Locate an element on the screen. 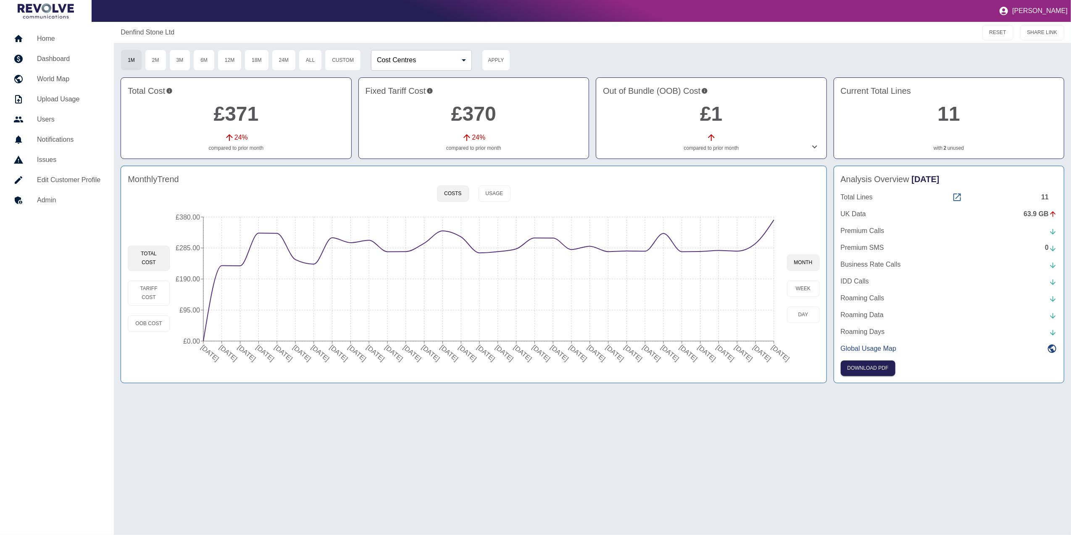  a: Roaming Data is located at coordinates (949, 315).